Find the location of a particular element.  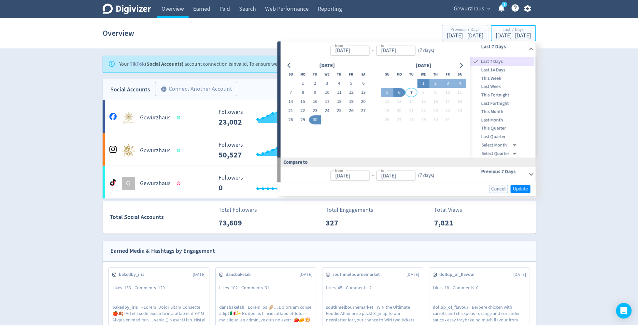

button: 6 is located at coordinates (363, 84).